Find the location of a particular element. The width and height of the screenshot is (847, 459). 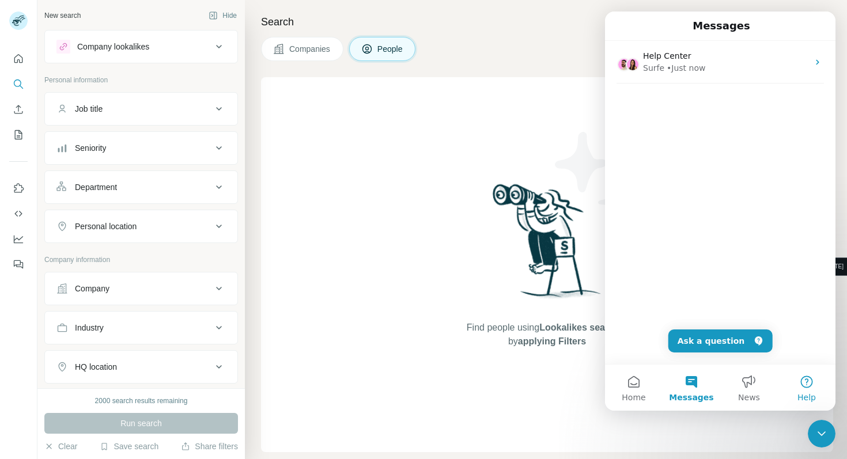

div: HQ location is located at coordinates (96, 367).